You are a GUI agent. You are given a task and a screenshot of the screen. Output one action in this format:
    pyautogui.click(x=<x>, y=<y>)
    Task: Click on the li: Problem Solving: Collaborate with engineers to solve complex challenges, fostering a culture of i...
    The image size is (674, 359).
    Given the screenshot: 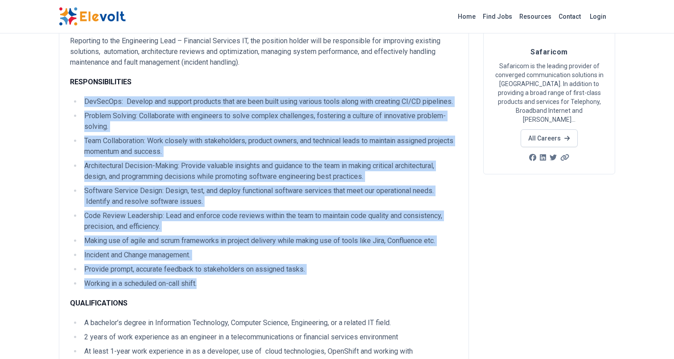 What is the action you would take?
    pyautogui.click(x=270, y=121)
    